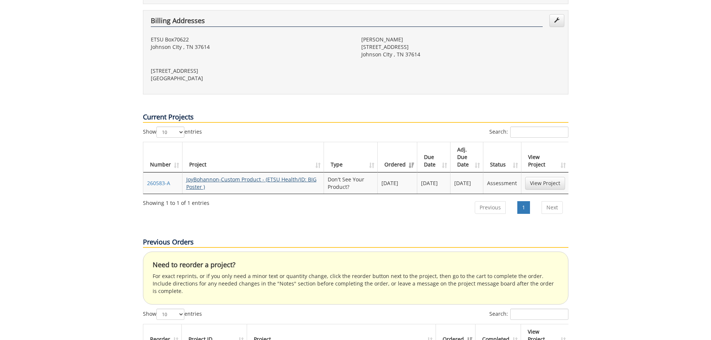  I want to click on h4: Need to reorder a project?, so click(356, 265).